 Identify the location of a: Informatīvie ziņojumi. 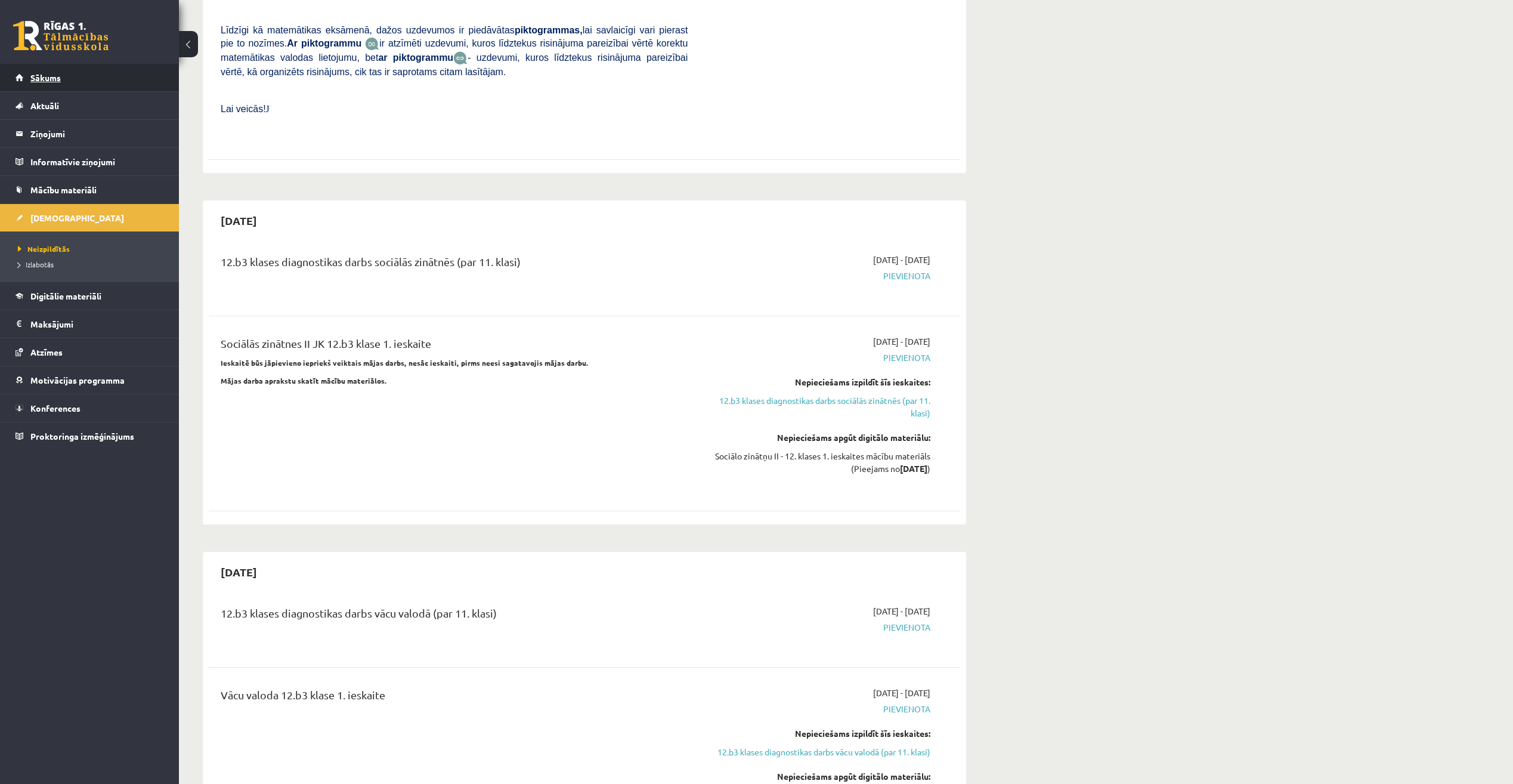
(89, 162).